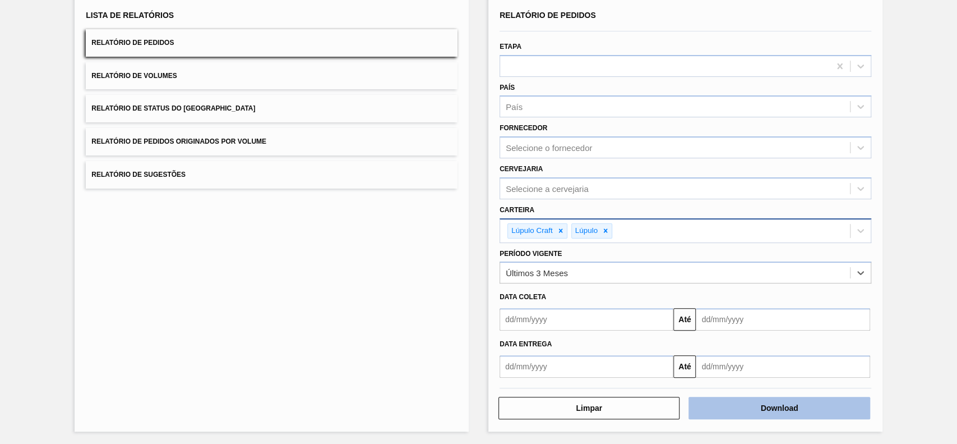 The image size is (957, 444). Describe the element at coordinates (537, 273) in the screenshot. I see `div: Últimos 3 Meses` at that location.